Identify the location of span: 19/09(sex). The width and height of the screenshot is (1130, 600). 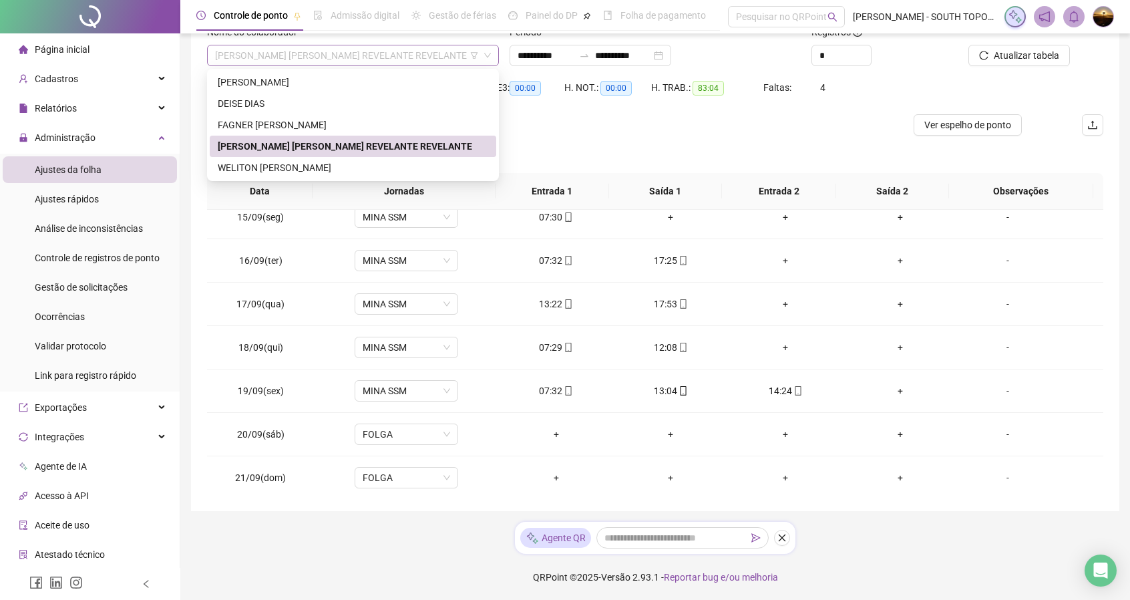
(261, 391).